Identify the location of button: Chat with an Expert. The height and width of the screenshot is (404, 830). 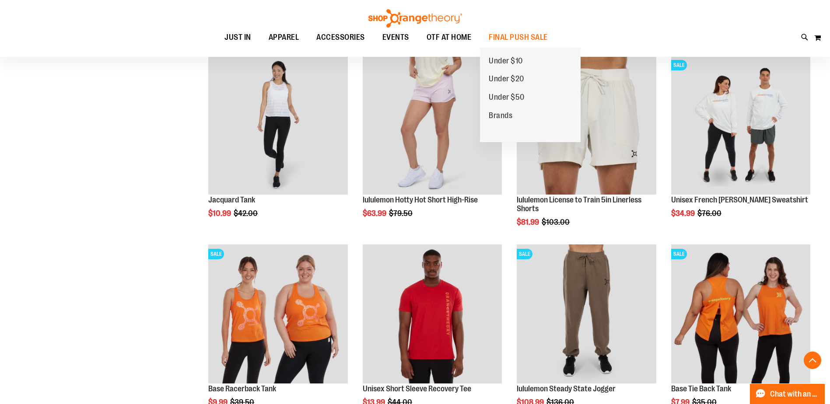
(787, 394).